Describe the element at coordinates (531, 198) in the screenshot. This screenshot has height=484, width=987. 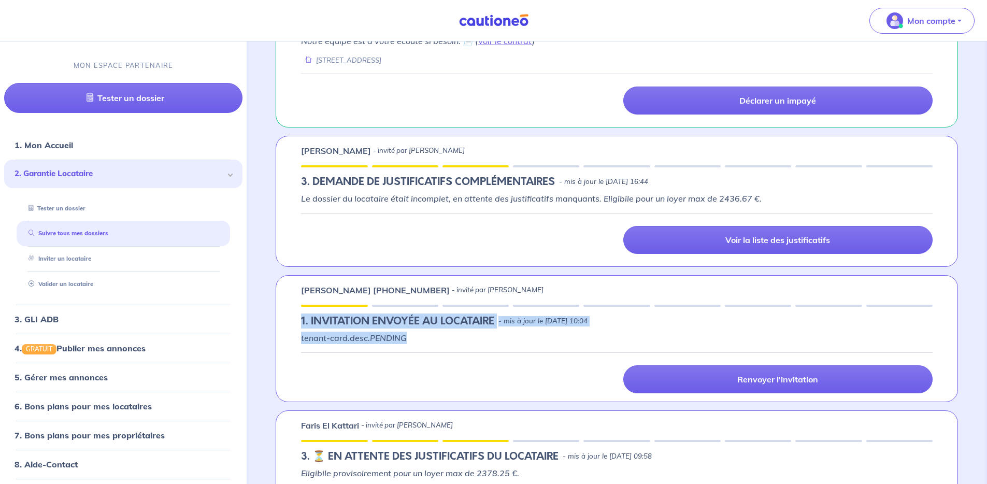
I see `em: Le dossier du locataire était incomplet, en attente des justificatifs manquants. Eligibile pour u...` at that location.